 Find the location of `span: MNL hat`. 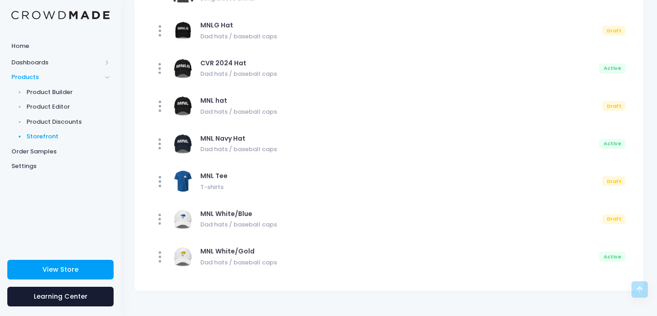

span: MNL hat is located at coordinates (214, 100).